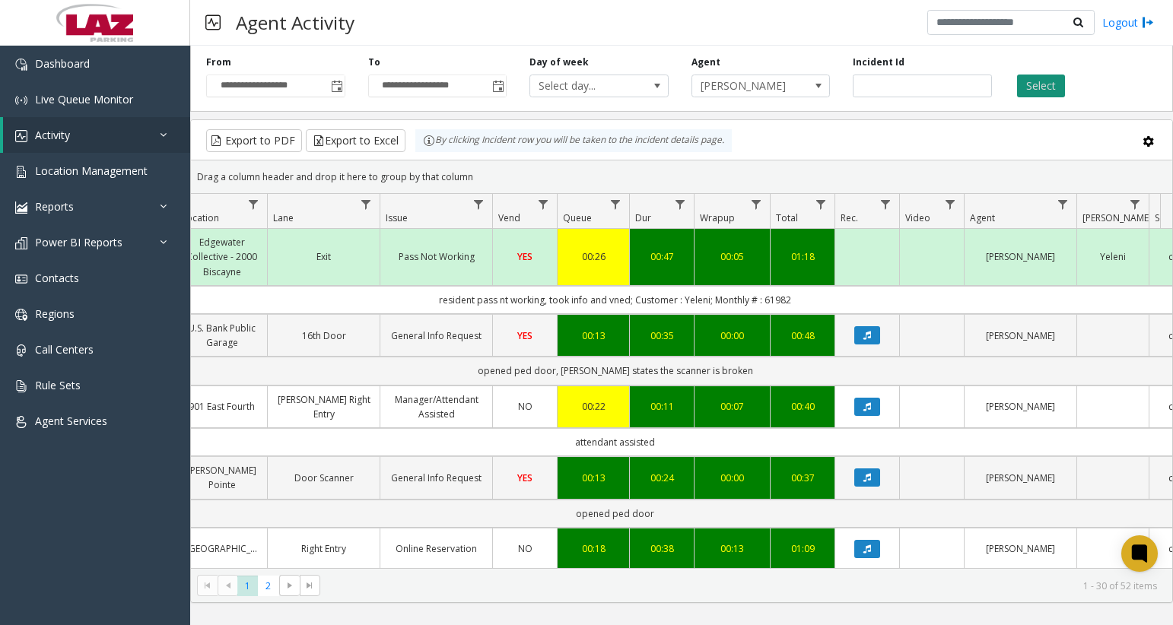  Describe the element at coordinates (803, 548) in the screenshot. I see `div: 01:09` at that location.